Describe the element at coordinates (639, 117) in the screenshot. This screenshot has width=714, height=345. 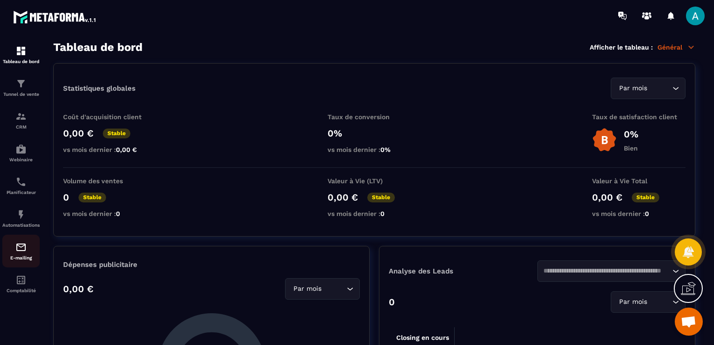
I see `p: Taux de satisfaction client` at that location.